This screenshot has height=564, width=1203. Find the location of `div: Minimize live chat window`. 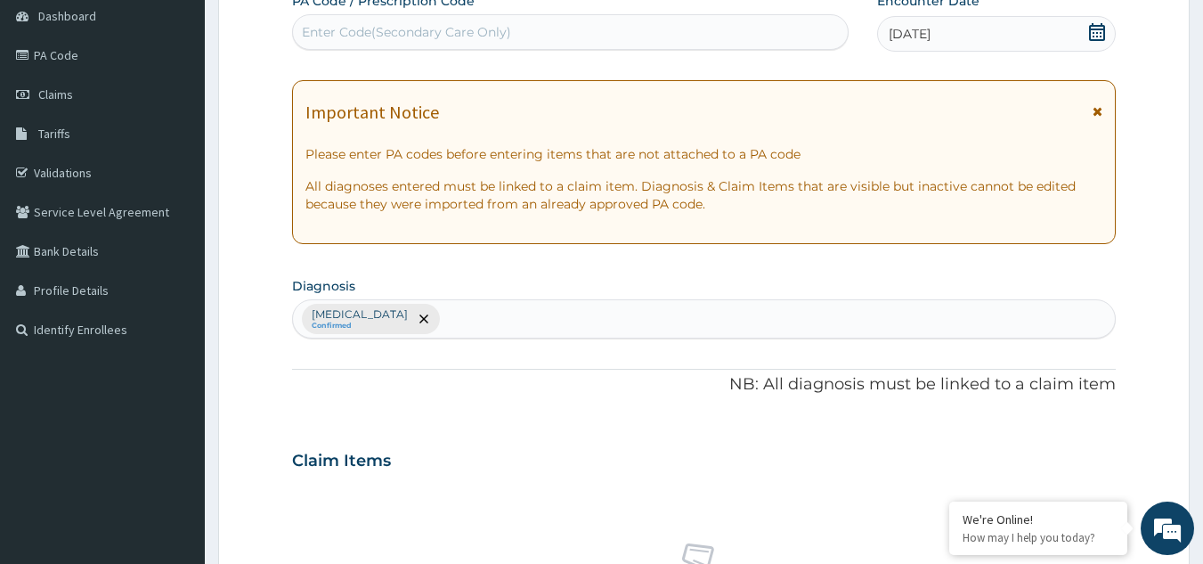

div: Minimize live chat window is located at coordinates (313, 30).